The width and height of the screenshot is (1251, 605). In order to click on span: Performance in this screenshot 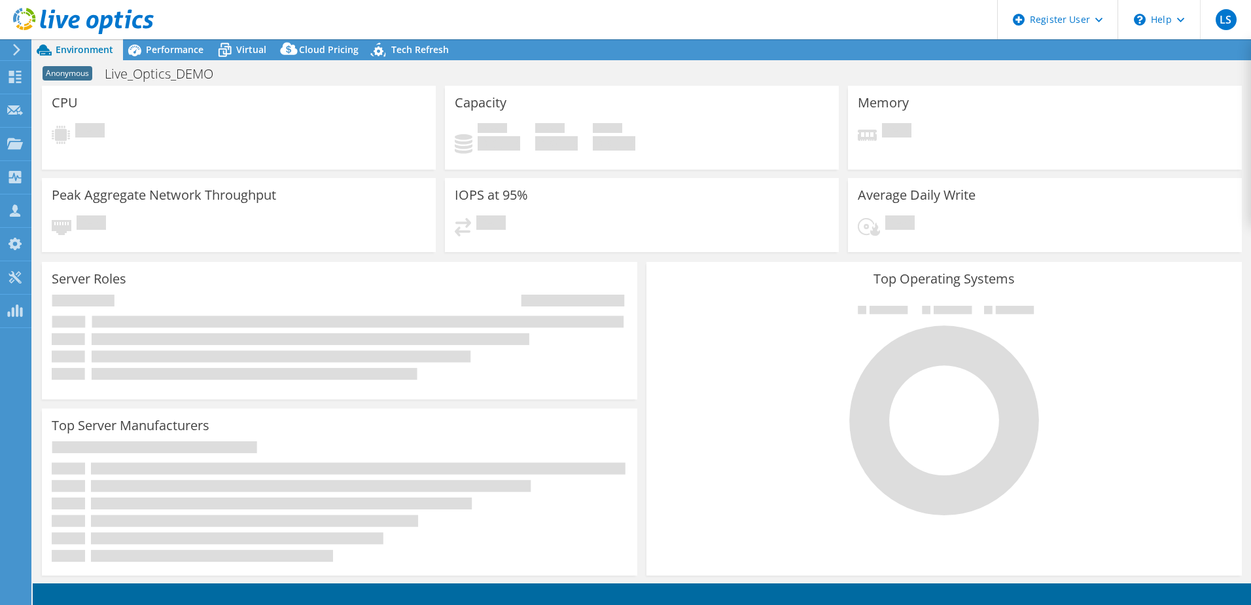, I will do `click(175, 49)`.